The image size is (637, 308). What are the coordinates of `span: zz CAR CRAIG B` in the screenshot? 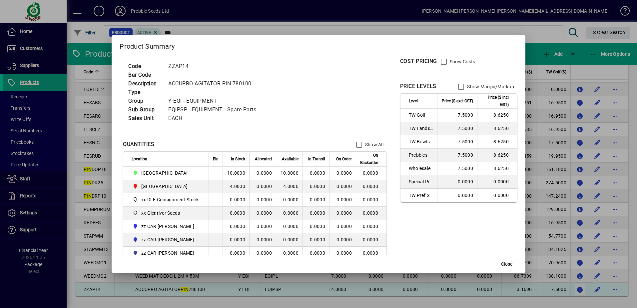 It's located at (166, 240).